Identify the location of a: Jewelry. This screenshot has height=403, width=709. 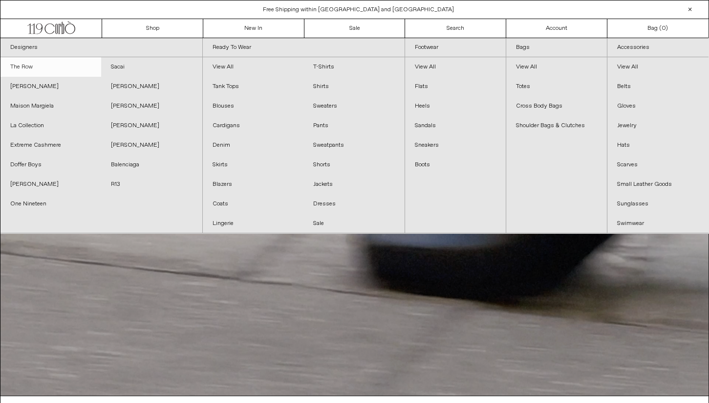
(658, 126).